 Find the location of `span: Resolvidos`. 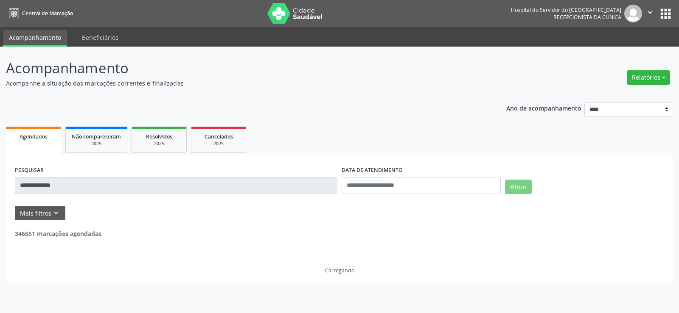

span: Resolvidos is located at coordinates (159, 137).